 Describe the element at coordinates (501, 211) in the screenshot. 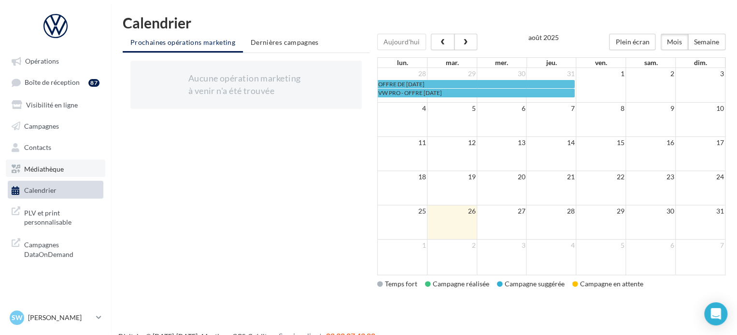

I see `td: 27` at that location.